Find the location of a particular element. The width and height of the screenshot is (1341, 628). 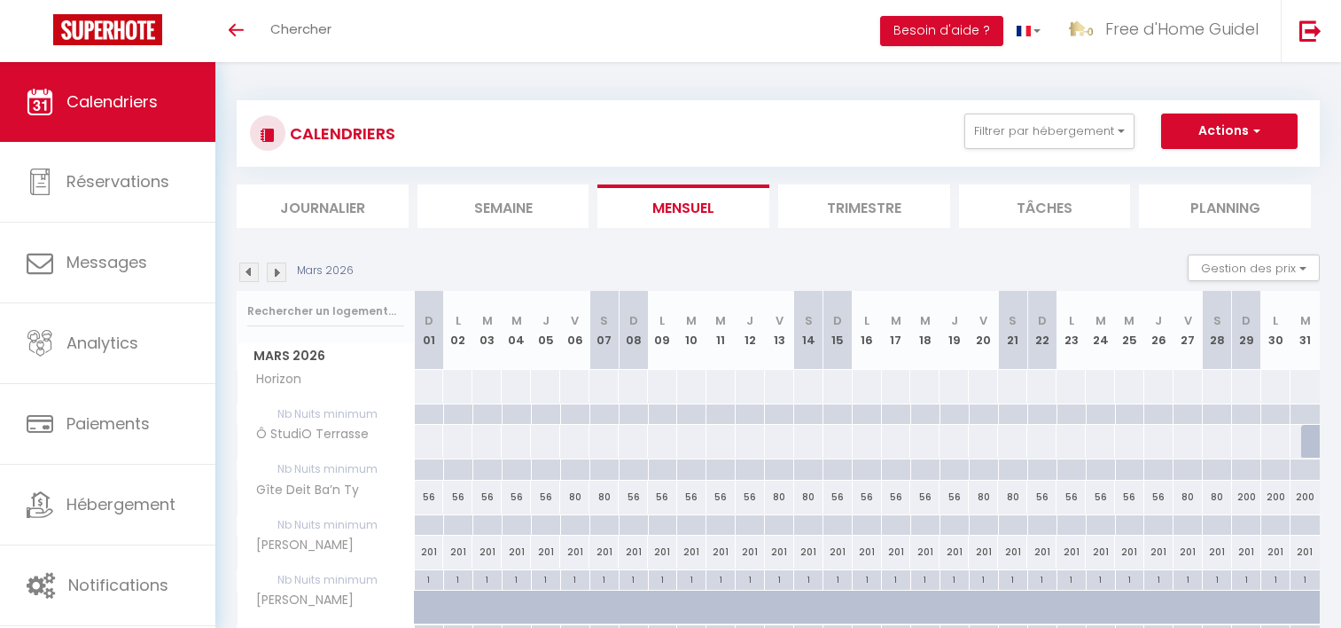

th: 13 is located at coordinates (779, 330).